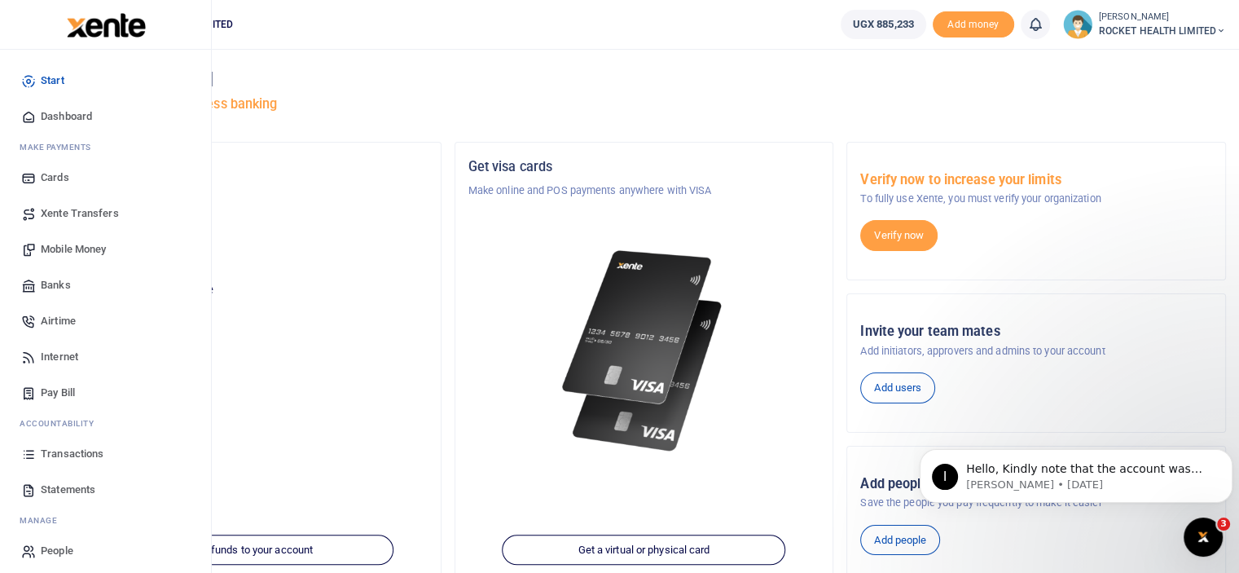  I want to click on p: Save the people you pay frequently to make it easier, so click(1036, 503).